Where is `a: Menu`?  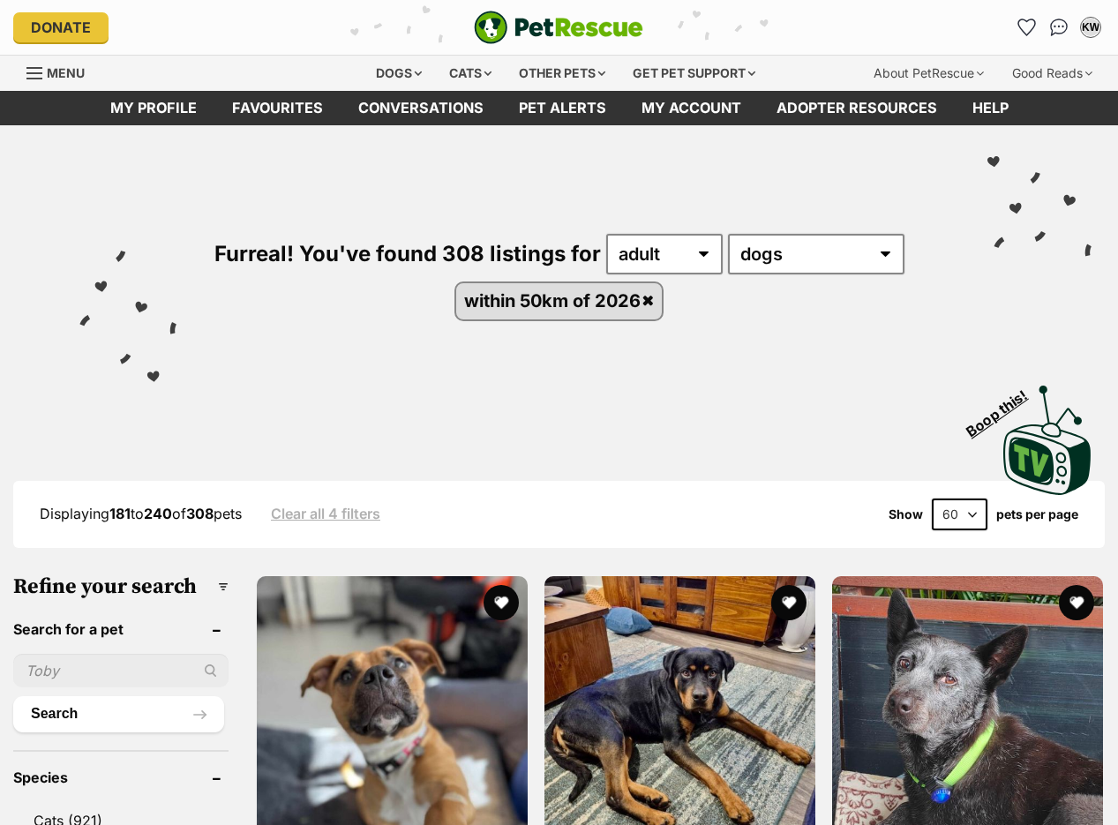 a: Menu is located at coordinates (62, 71).